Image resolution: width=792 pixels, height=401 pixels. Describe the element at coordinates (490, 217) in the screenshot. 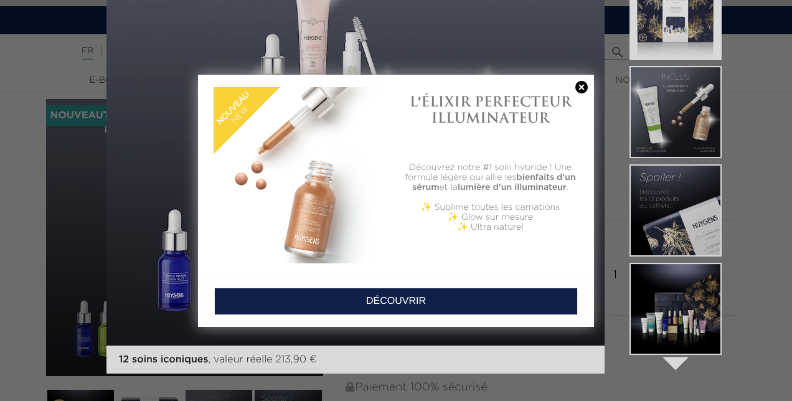

I see `p: ✨ Glow sur mesure` at that location.